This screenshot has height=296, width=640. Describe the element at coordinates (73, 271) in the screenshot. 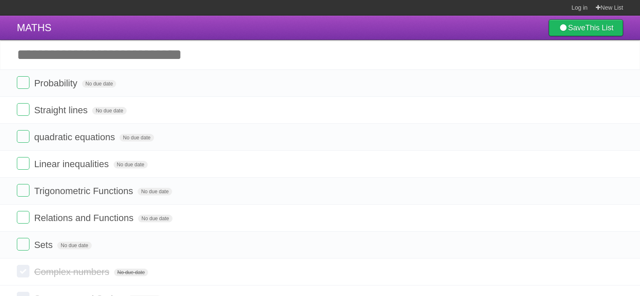

I see `span: Complex numbers` at that location.